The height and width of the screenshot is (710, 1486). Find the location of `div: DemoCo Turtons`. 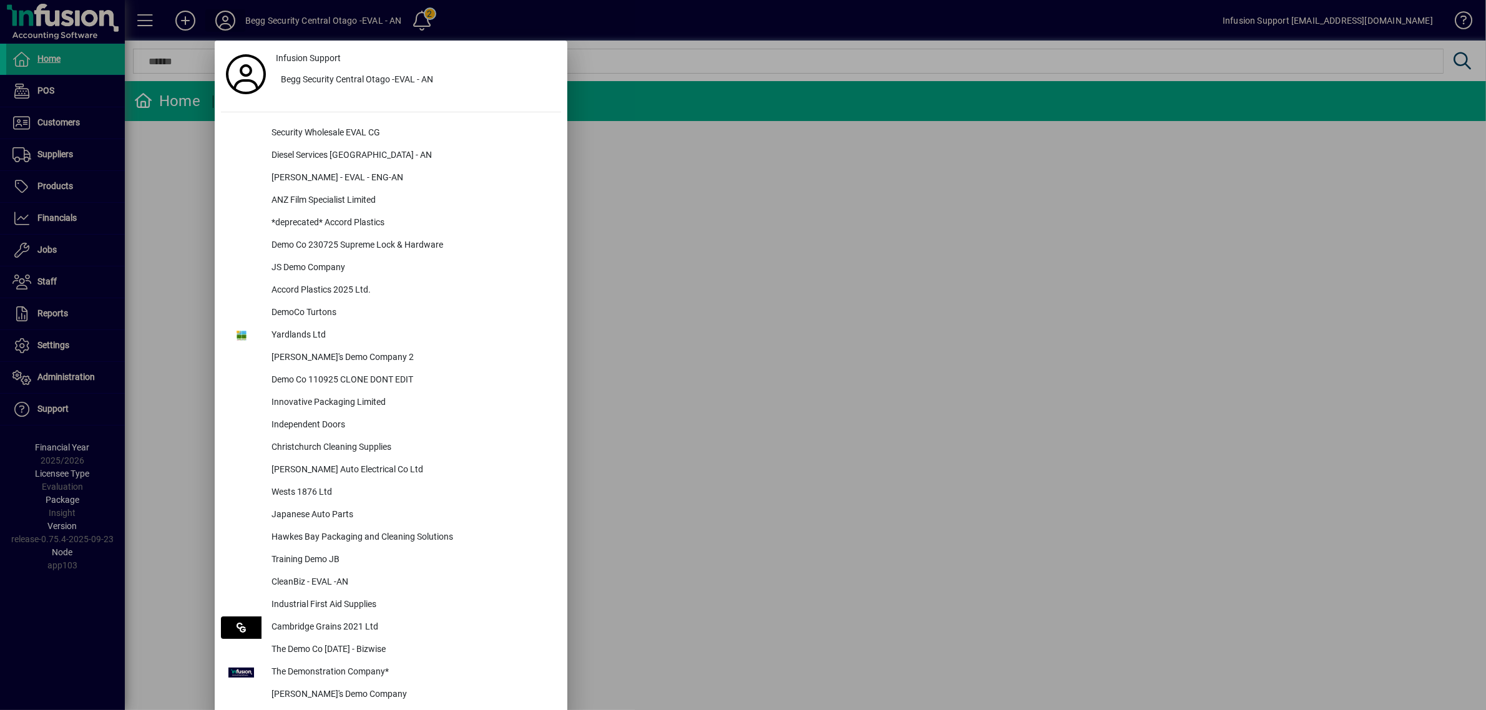

div: DemoCo Turtons is located at coordinates (411, 313).